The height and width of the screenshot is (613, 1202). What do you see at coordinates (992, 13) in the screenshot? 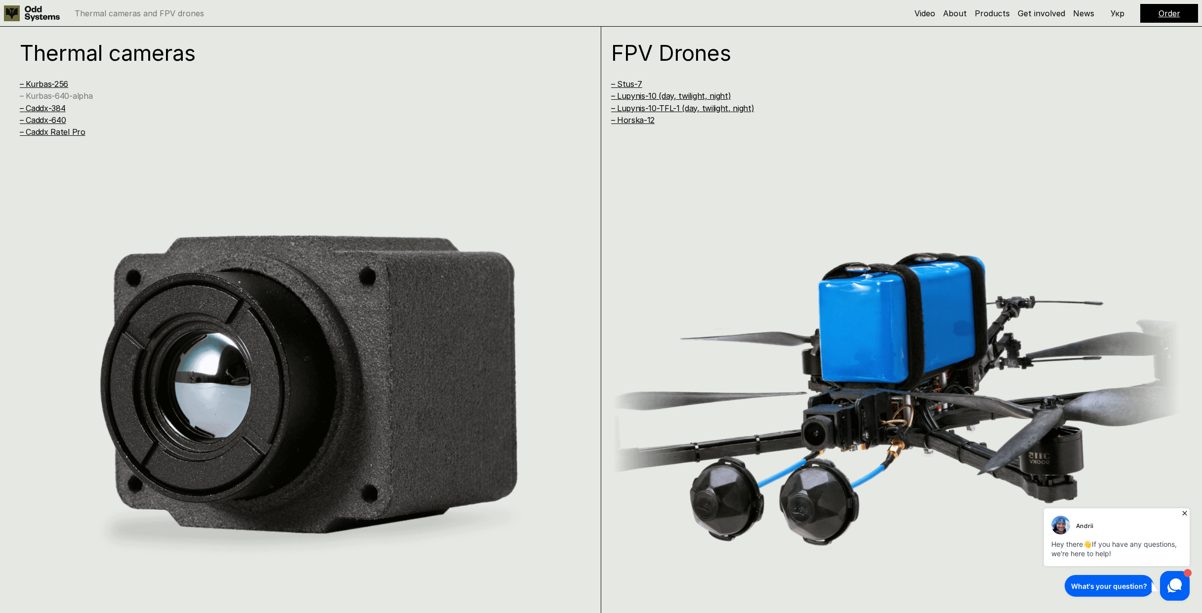
I see `a: Products` at bounding box center [992, 13].